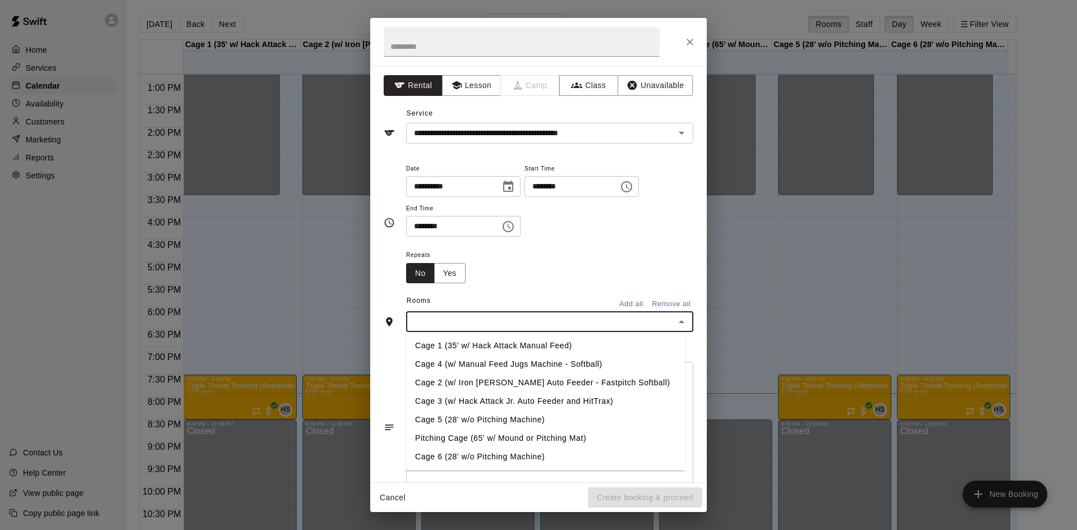 The height and width of the screenshot is (530, 1077). What do you see at coordinates (530, 85) in the screenshot?
I see `span: Camps can only be created in the Services page` at bounding box center [530, 85].